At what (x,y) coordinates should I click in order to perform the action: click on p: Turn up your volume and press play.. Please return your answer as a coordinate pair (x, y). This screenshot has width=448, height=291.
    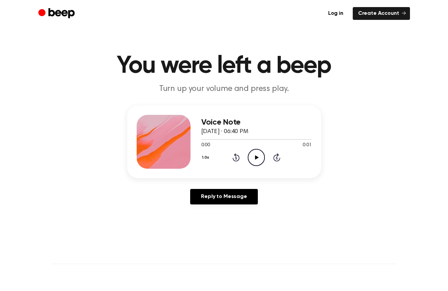
    Looking at the image, I should click on (224, 89).